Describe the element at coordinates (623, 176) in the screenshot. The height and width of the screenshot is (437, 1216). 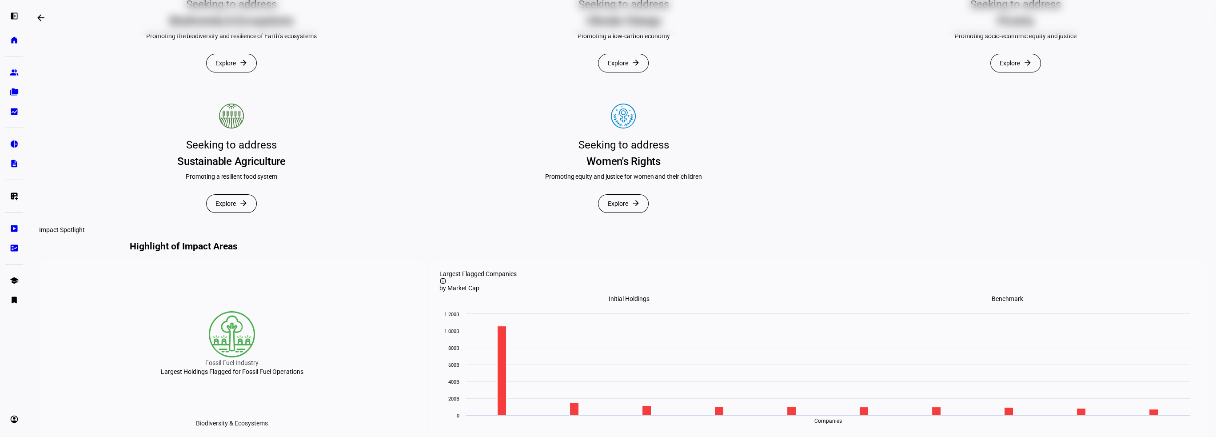
I see `div: Promoting equity and justice for women and their children` at that location.